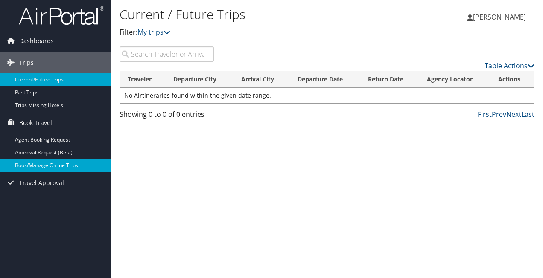  I want to click on th: Arrival City: activate to sort column ascending, so click(261, 79).